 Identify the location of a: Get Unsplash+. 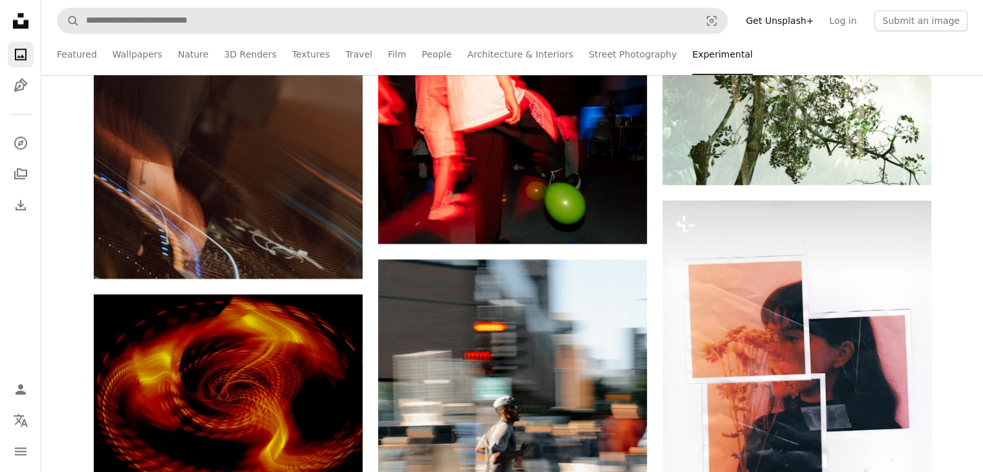
(779, 21).